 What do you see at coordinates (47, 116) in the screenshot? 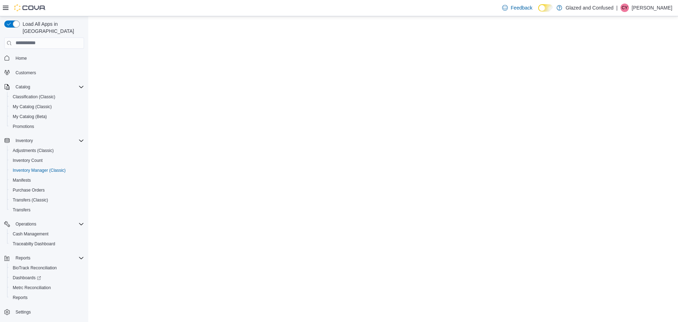
I see `button: My Catalog (Beta)` at bounding box center [47, 116].